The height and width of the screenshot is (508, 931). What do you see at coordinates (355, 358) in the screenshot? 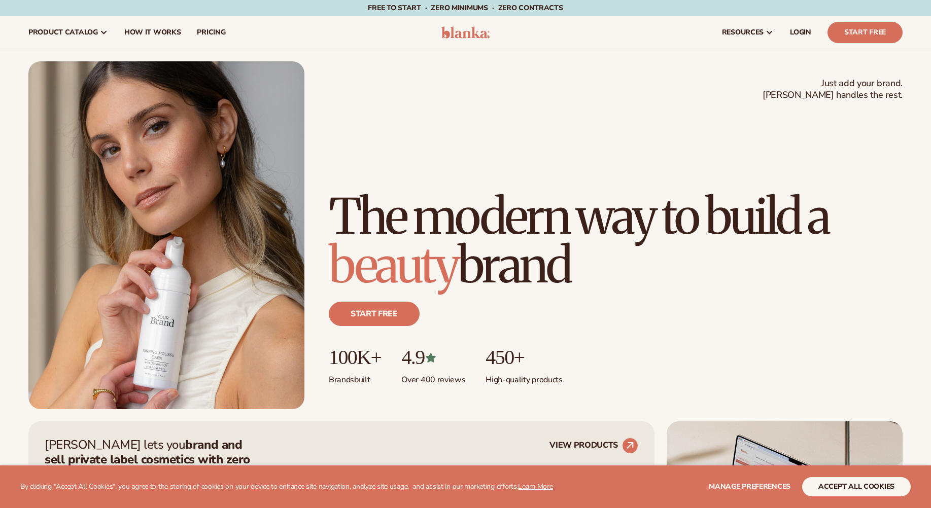
I see `p: 100K+` at bounding box center [355, 358].